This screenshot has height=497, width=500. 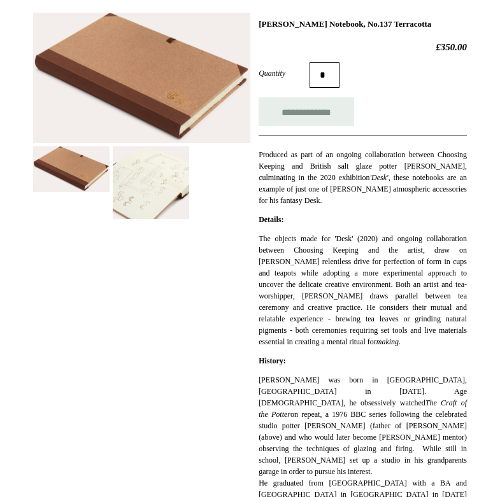 I want to click on em: making., so click(x=388, y=342).